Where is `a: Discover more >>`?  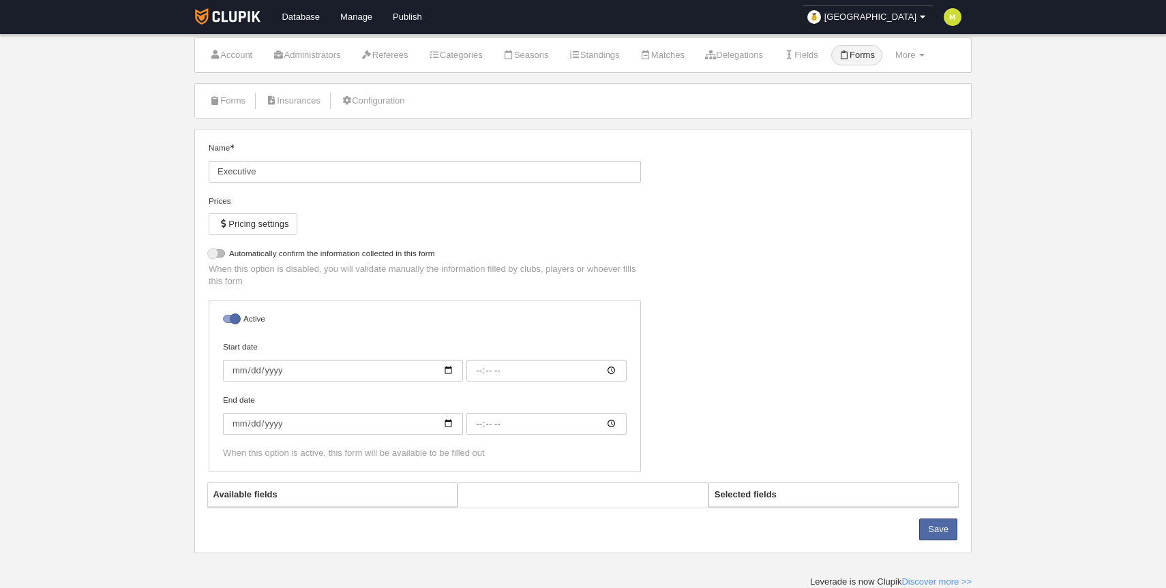
a: Discover more >> is located at coordinates (936, 581).